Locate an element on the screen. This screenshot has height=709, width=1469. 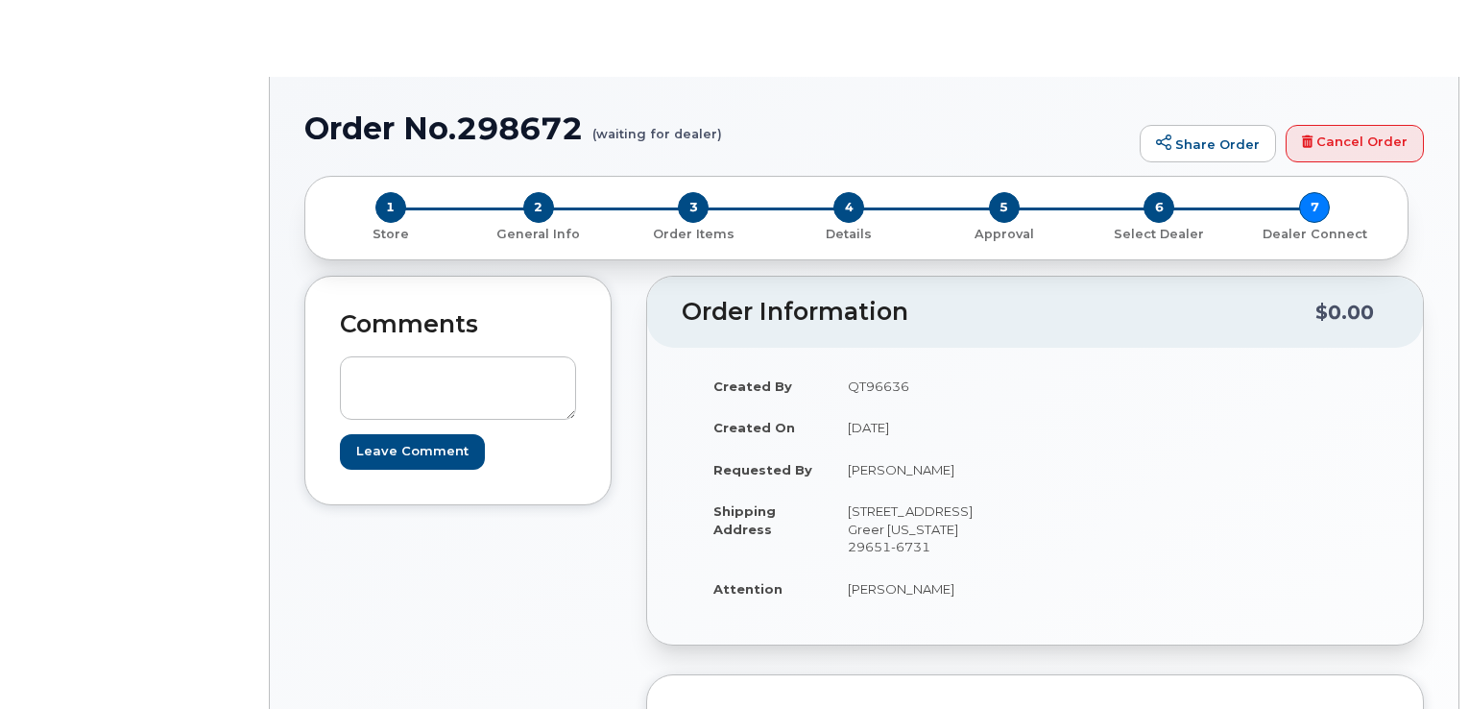
span: 6 is located at coordinates (1159, 207).